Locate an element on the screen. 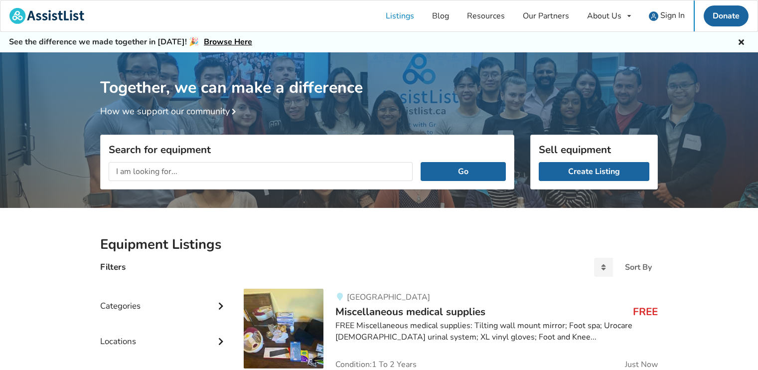 The image size is (758, 370). div: Locations is located at coordinates (164, 334).